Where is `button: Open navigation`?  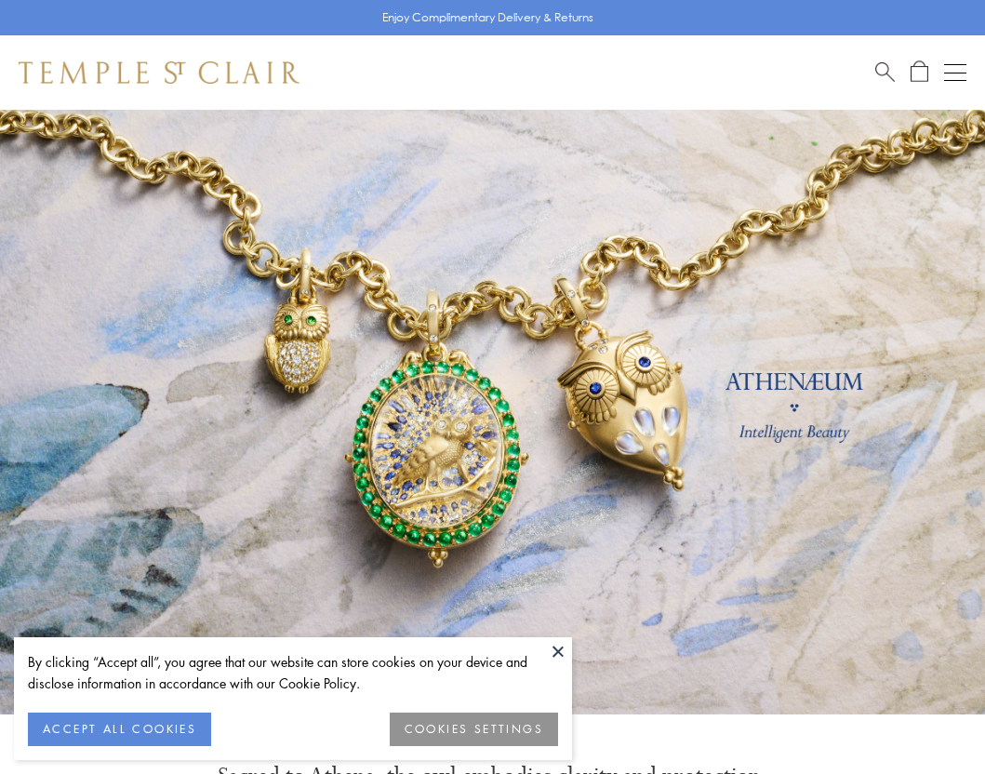
button: Open navigation is located at coordinates (955, 73).